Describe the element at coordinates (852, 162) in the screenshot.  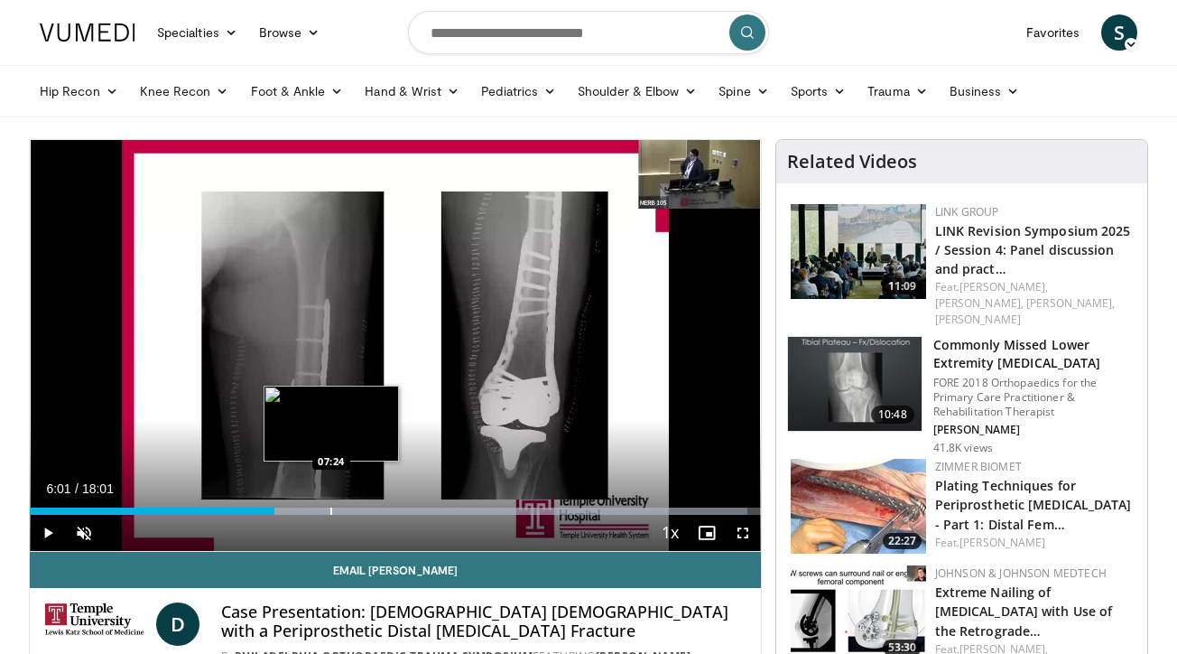
I see `h4: Related Videos` at that location.